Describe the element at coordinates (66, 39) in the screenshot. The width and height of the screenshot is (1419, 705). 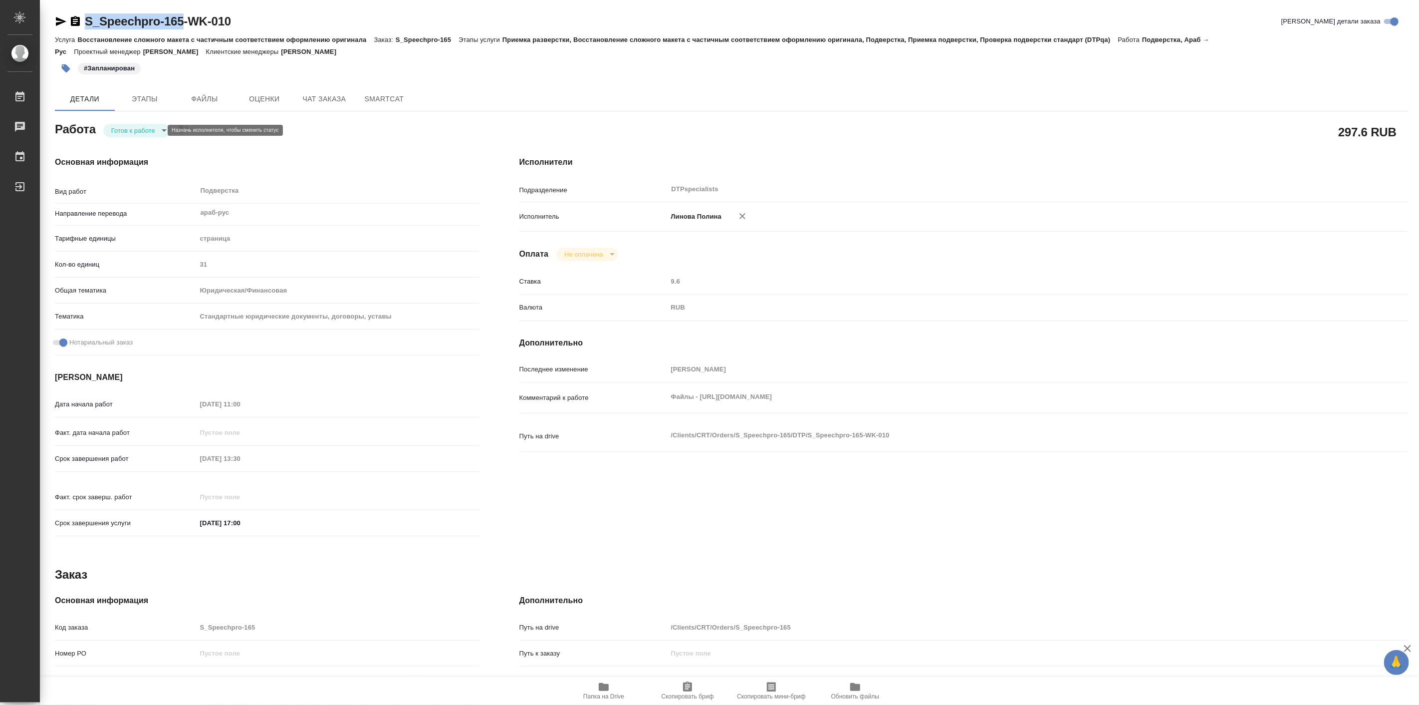
I see `p: Услуга` at that location.